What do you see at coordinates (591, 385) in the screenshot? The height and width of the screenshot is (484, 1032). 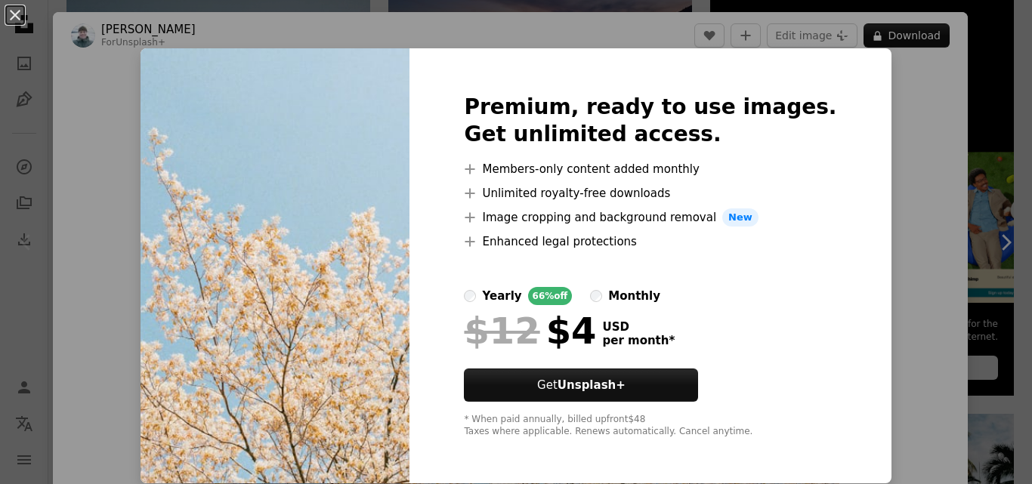 I see `strong: Unsplash+` at bounding box center [591, 385].